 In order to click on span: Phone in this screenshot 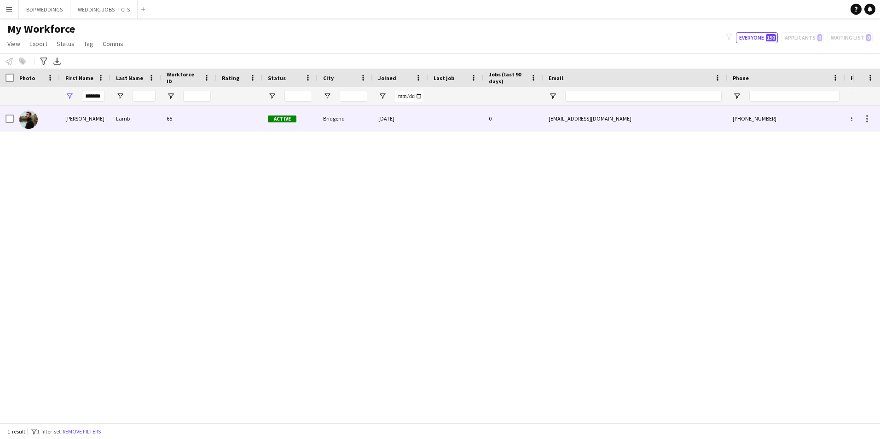, I will do `click(741, 78)`.